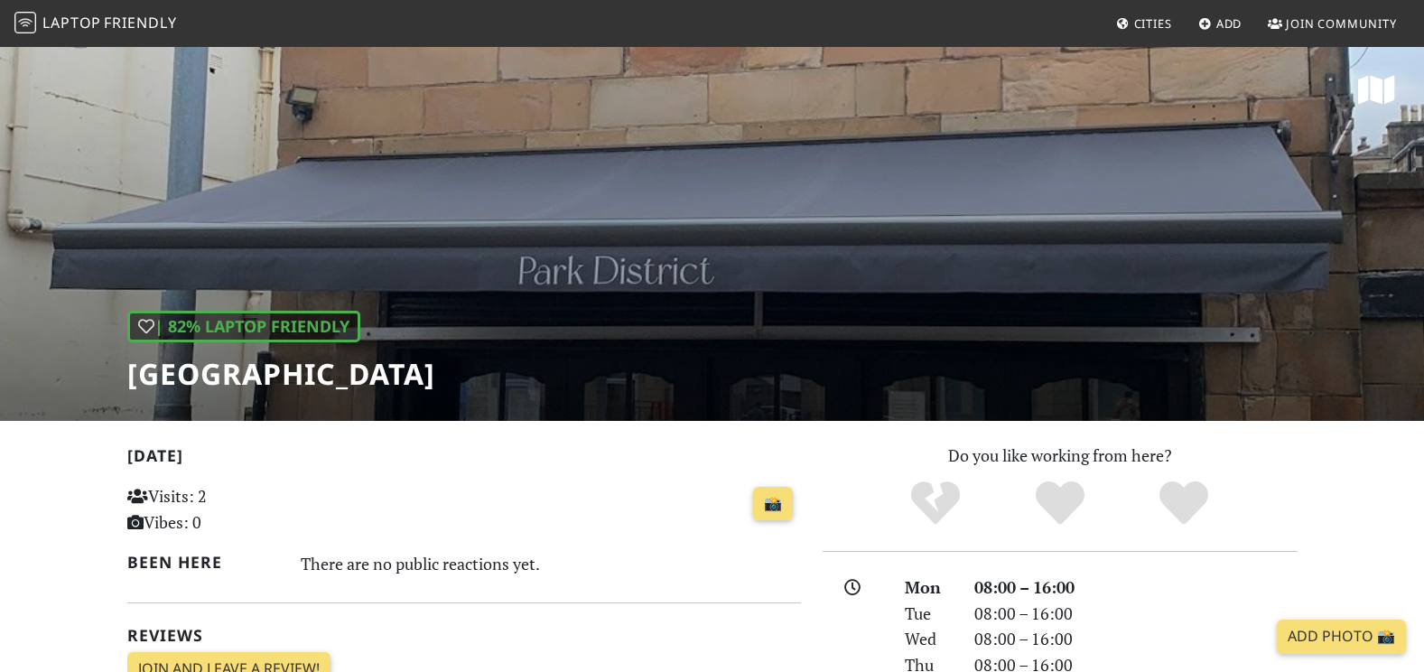 The width and height of the screenshot is (1424, 672). Describe the element at coordinates (1220, 23) in the screenshot. I see `a: Add` at that location.